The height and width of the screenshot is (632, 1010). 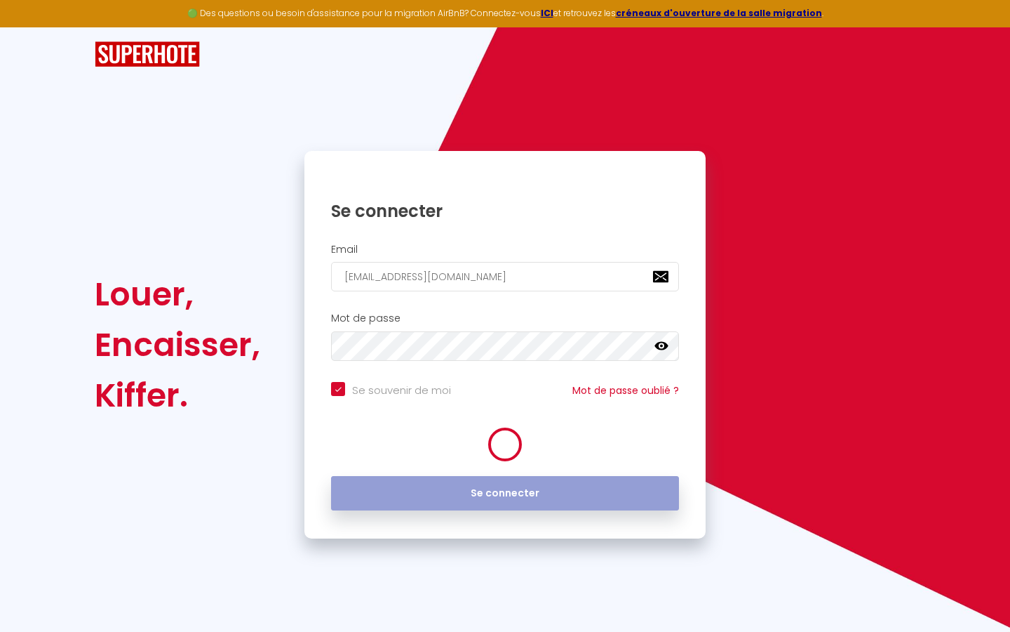 What do you see at coordinates (178, 395) in the screenshot?
I see `div: Kiffer.` at bounding box center [178, 395].